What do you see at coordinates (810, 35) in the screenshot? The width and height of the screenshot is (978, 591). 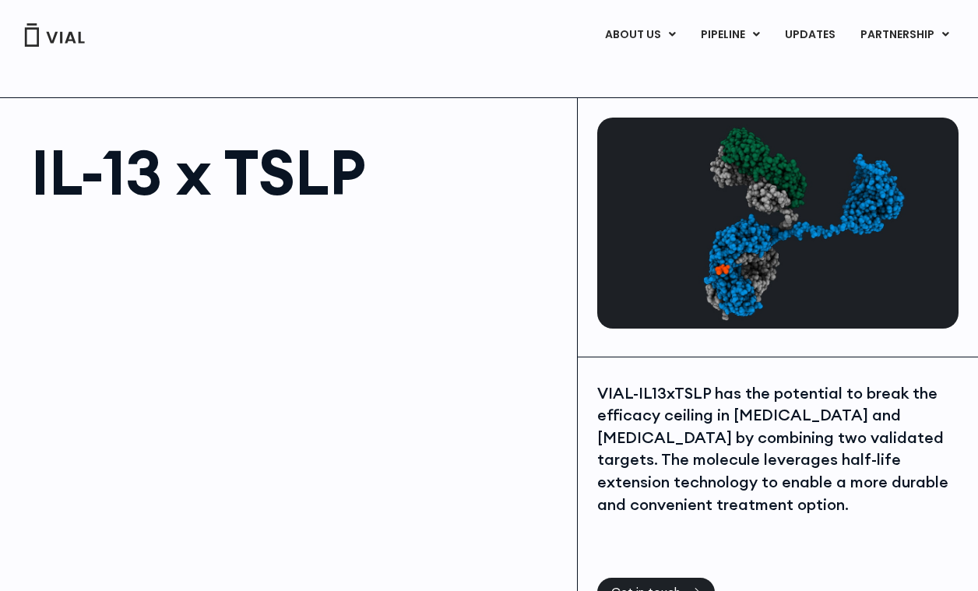 I see `a: UPDATES` at bounding box center [810, 35].